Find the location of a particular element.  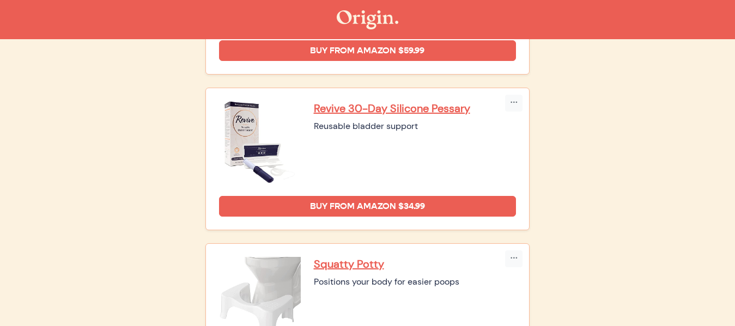

img: Revive 30-Day Silicone Pessary is located at coordinates (260, 142).